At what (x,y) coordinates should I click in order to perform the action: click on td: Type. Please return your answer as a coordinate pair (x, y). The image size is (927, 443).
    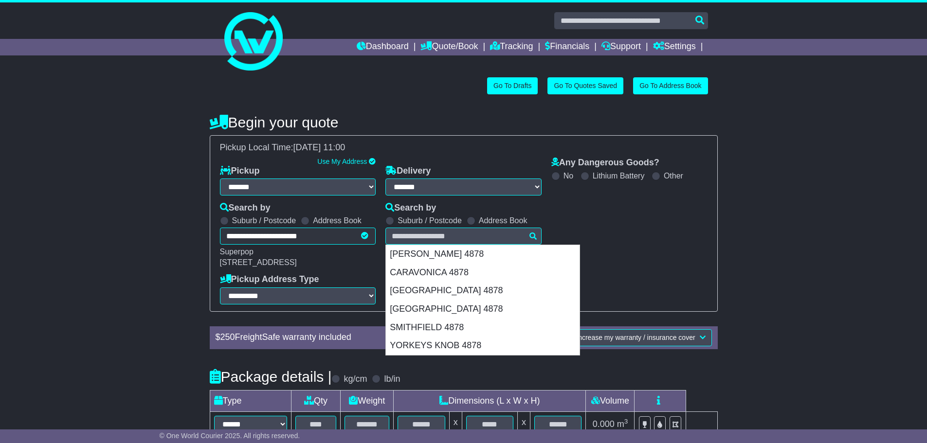
    Looking at the image, I should click on (250, 401).